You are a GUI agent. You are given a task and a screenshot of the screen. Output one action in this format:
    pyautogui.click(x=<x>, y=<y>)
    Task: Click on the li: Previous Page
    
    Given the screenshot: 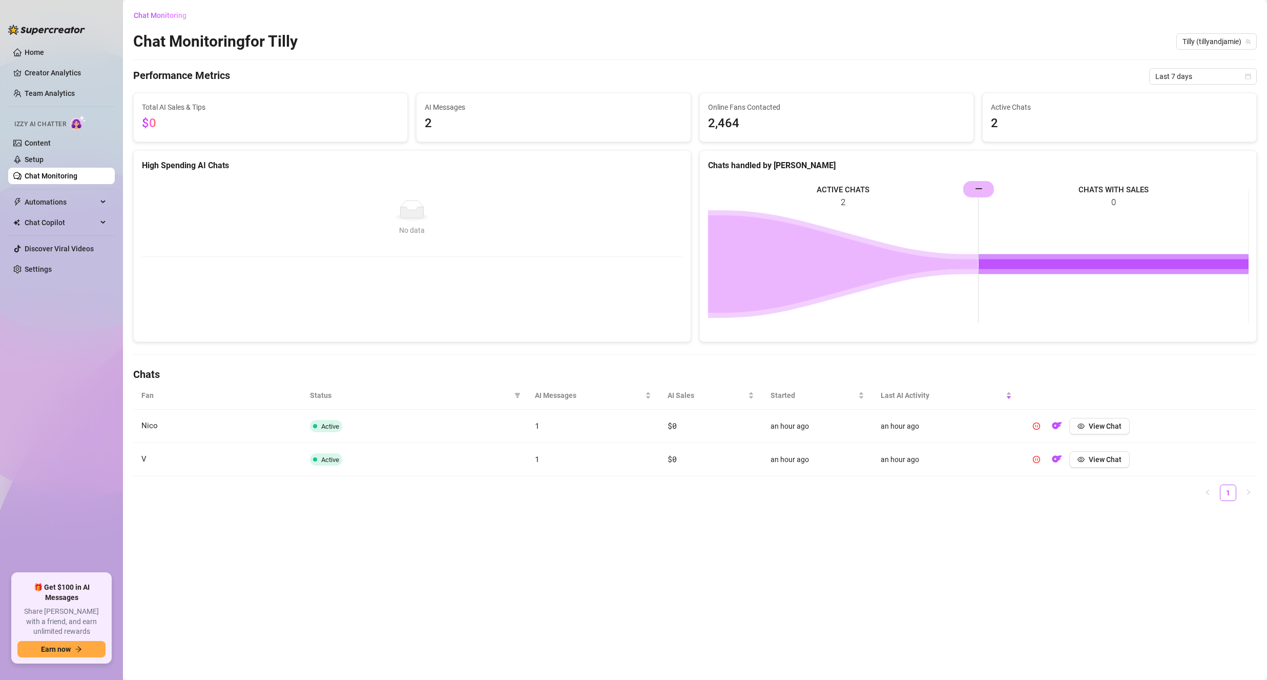 What is the action you would take?
    pyautogui.click(x=1208, y=492)
    